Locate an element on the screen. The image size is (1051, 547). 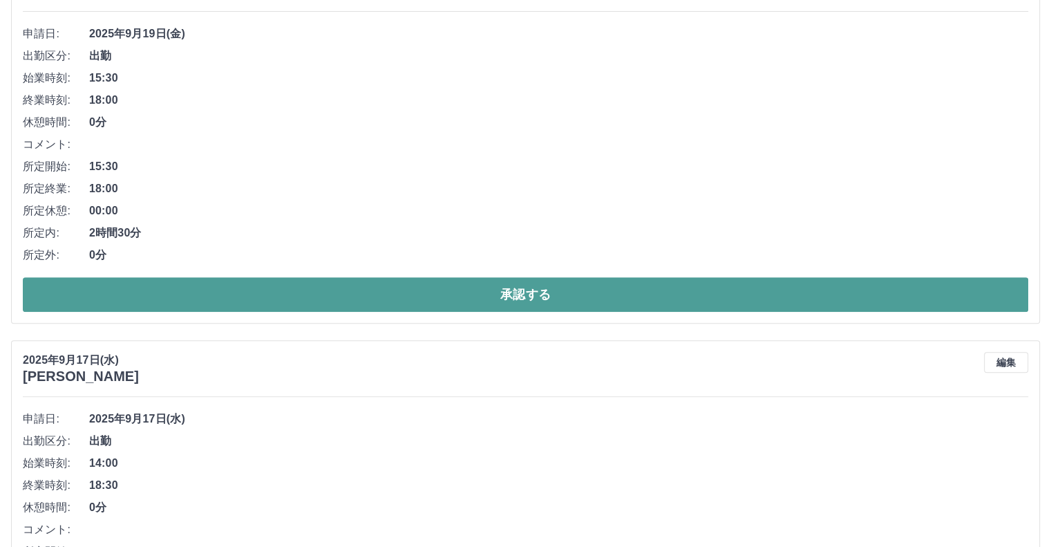
span: 所定休憩: is located at coordinates (56, 211).